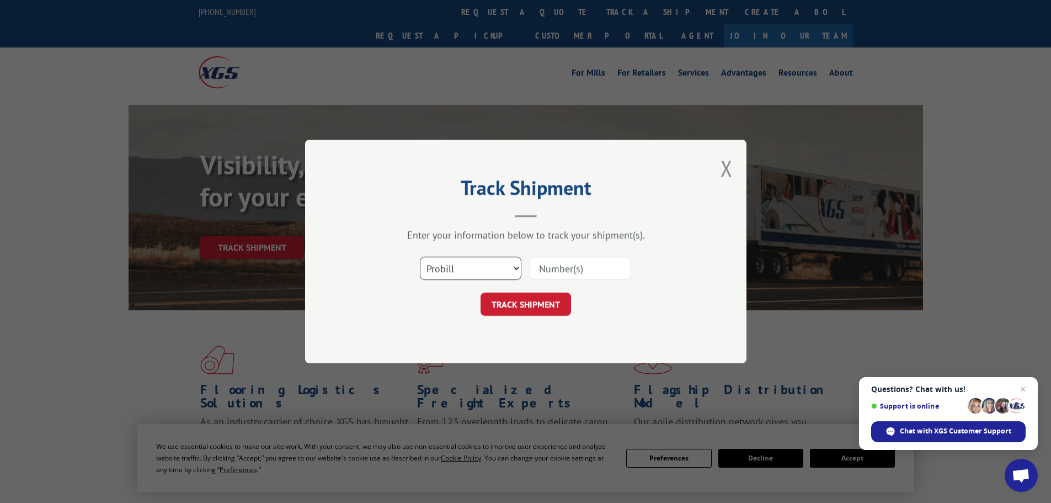  What do you see at coordinates (727, 168) in the screenshot?
I see `button: Close modal` at bounding box center [727, 168].